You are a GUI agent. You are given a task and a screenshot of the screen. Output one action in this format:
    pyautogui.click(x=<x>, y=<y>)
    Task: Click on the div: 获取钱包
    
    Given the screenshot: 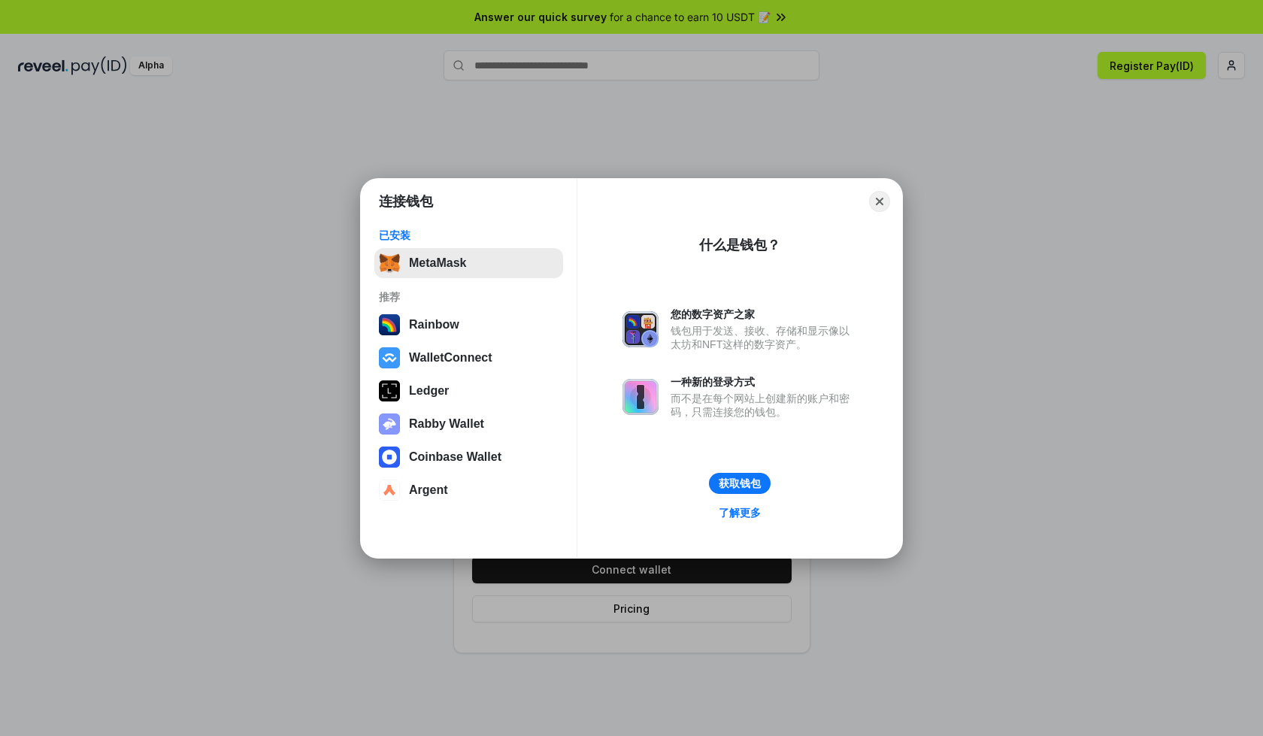 What is the action you would take?
    pyautogui.click(x=740, y=483)
    